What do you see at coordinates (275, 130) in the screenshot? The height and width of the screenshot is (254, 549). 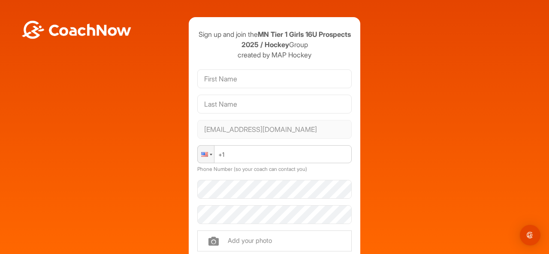 I see `input: Email` at bounding box center [275, 130].